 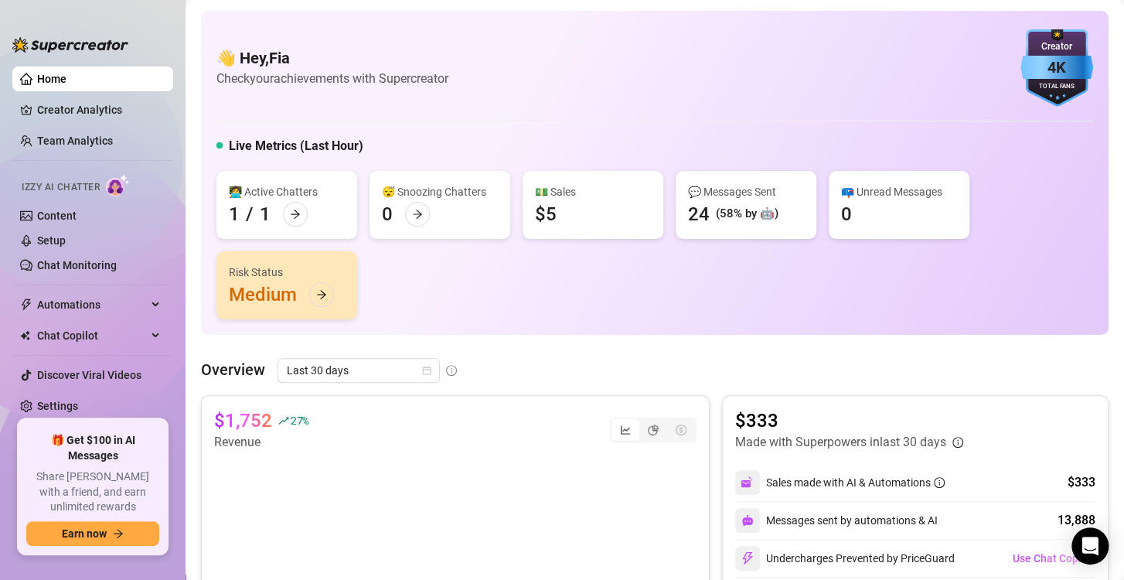 I want to click on h5: Live Metrics (Last Hour), so click(x=296, y=146).